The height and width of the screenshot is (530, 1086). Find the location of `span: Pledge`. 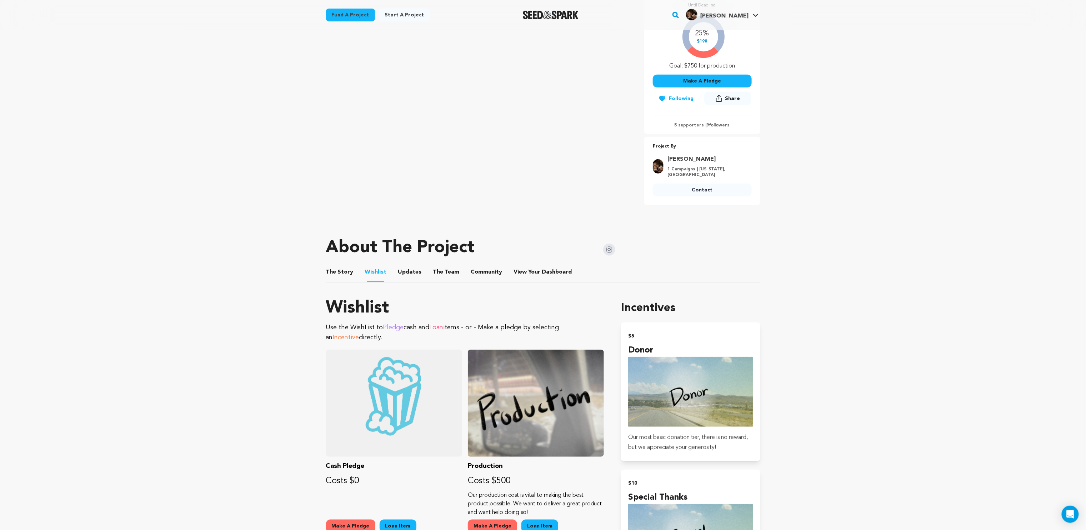

span: Pledge is located at coordinates (394, 328).